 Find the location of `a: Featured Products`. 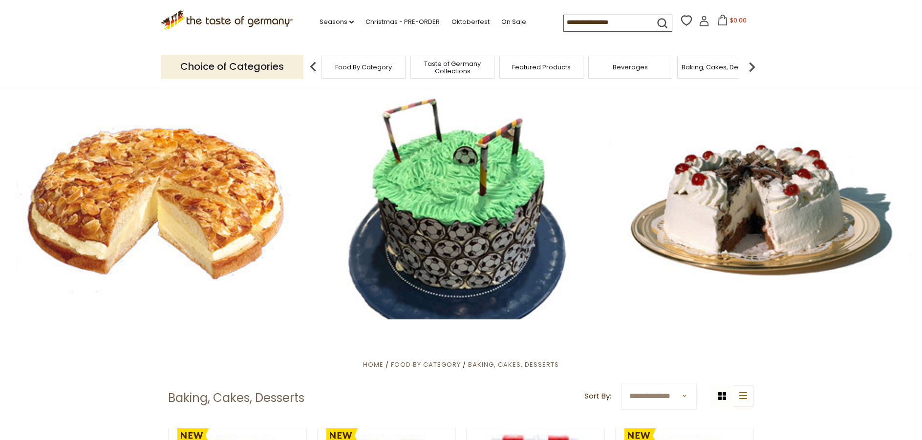

a: Featured Products is located at coordinates (541, 67).